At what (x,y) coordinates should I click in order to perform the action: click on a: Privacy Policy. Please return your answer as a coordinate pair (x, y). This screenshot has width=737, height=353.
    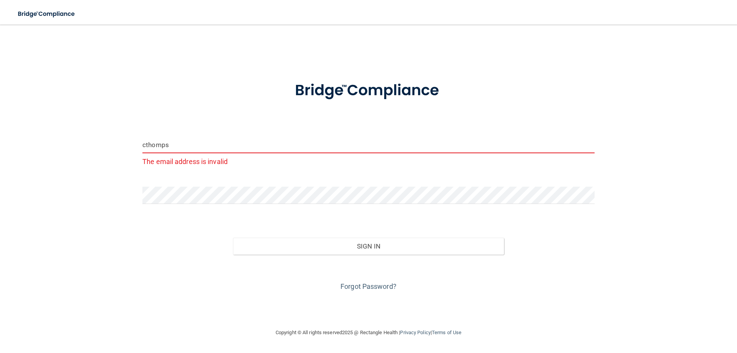
    Looking at the image, I should click on (415, 332).